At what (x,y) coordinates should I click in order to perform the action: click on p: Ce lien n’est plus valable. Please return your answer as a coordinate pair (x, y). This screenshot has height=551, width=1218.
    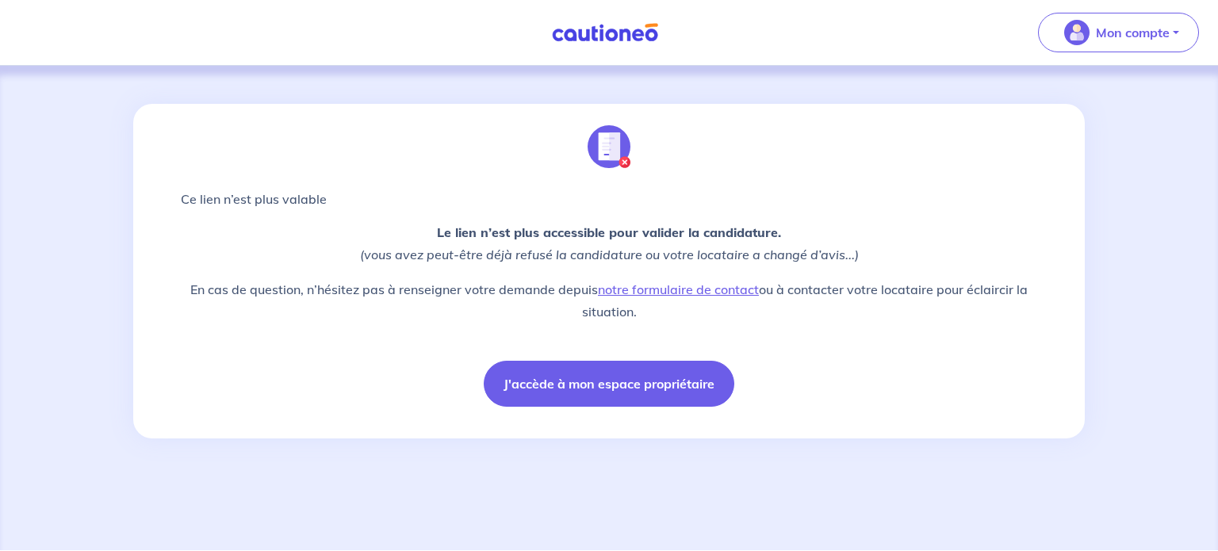
    Looking at the image, I should click on (609, 199).